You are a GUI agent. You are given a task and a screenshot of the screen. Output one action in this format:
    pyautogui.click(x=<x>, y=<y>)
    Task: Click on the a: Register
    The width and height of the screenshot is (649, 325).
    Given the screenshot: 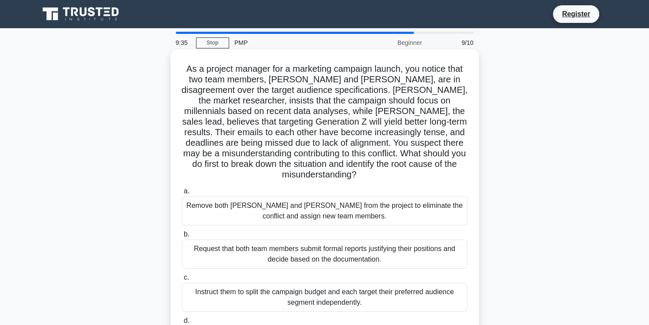 What is the action you would take?
    pyautogui.click(x=576, y=14)
    